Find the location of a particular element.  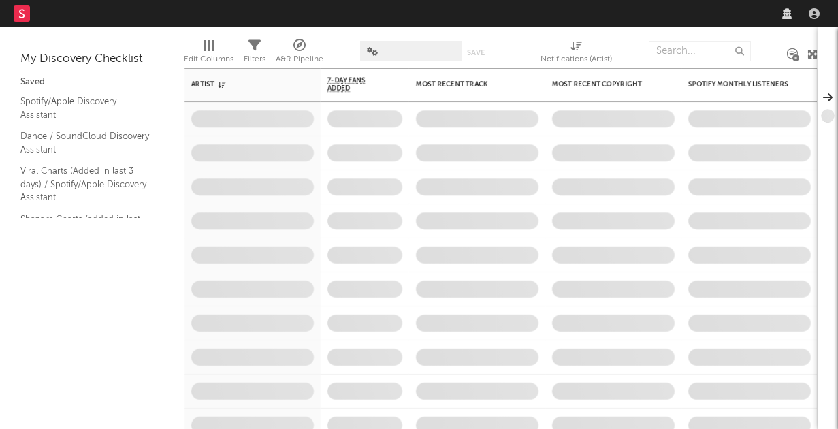

a: Spotify/Apple Discovery Assistant is located at coordinates (85, 108).